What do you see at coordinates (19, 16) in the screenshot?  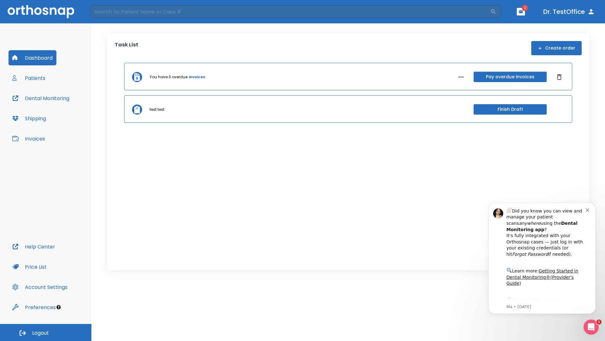 I see `img: Profile image for Ma` at bounding box center [19, 16].